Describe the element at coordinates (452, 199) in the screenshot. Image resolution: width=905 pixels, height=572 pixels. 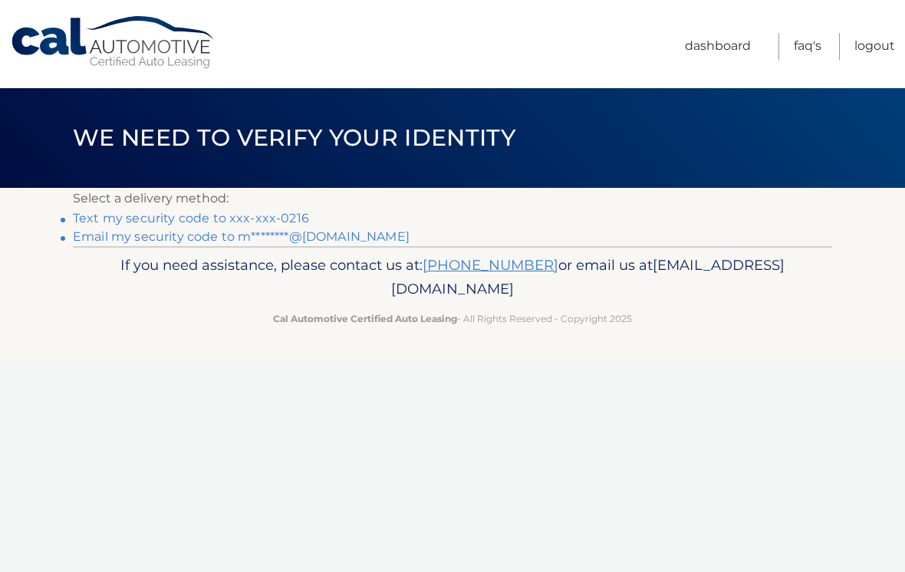
I see `p: Select a delivery method:` at that location.